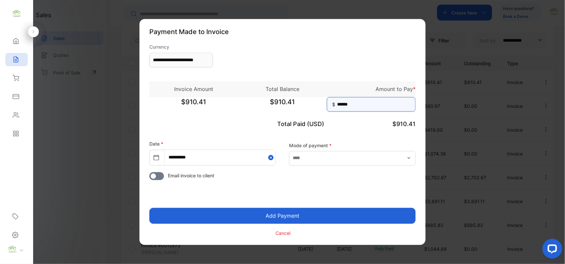 The height and width of the screenshot is (264, 565). Describe the element at coordinates (282, 89) in the screenshot. I see `p: Total Balance` at that location.